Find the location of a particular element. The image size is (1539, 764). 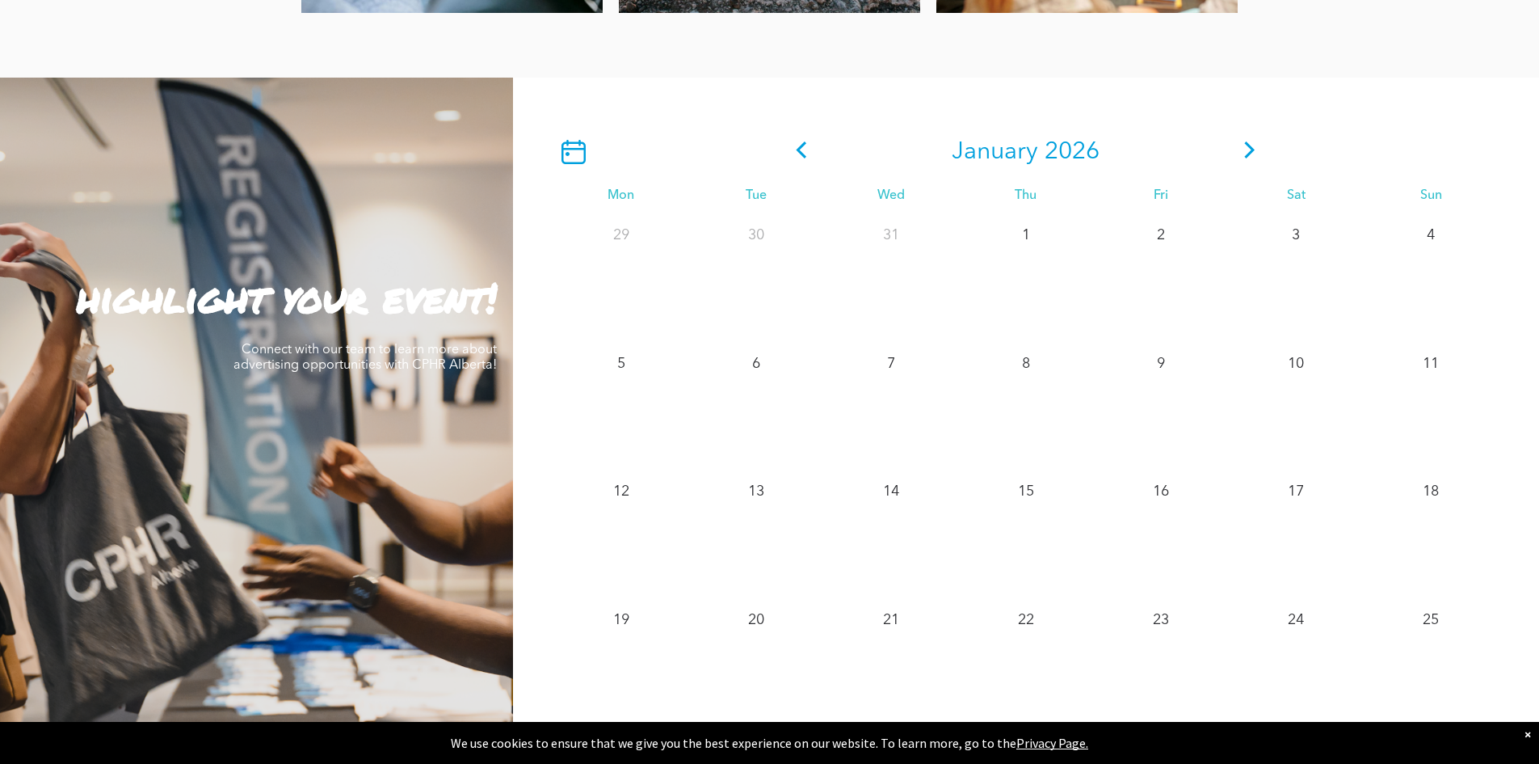

p: 21 is located at coordinates (891, 620).